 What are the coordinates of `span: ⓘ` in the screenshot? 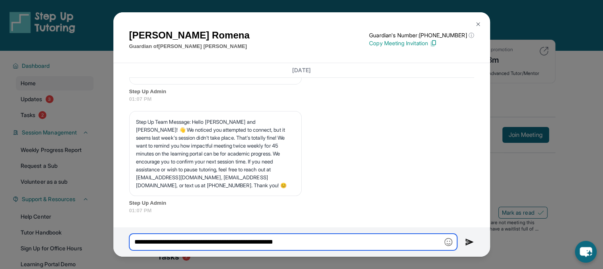 It's located at (471, 35).